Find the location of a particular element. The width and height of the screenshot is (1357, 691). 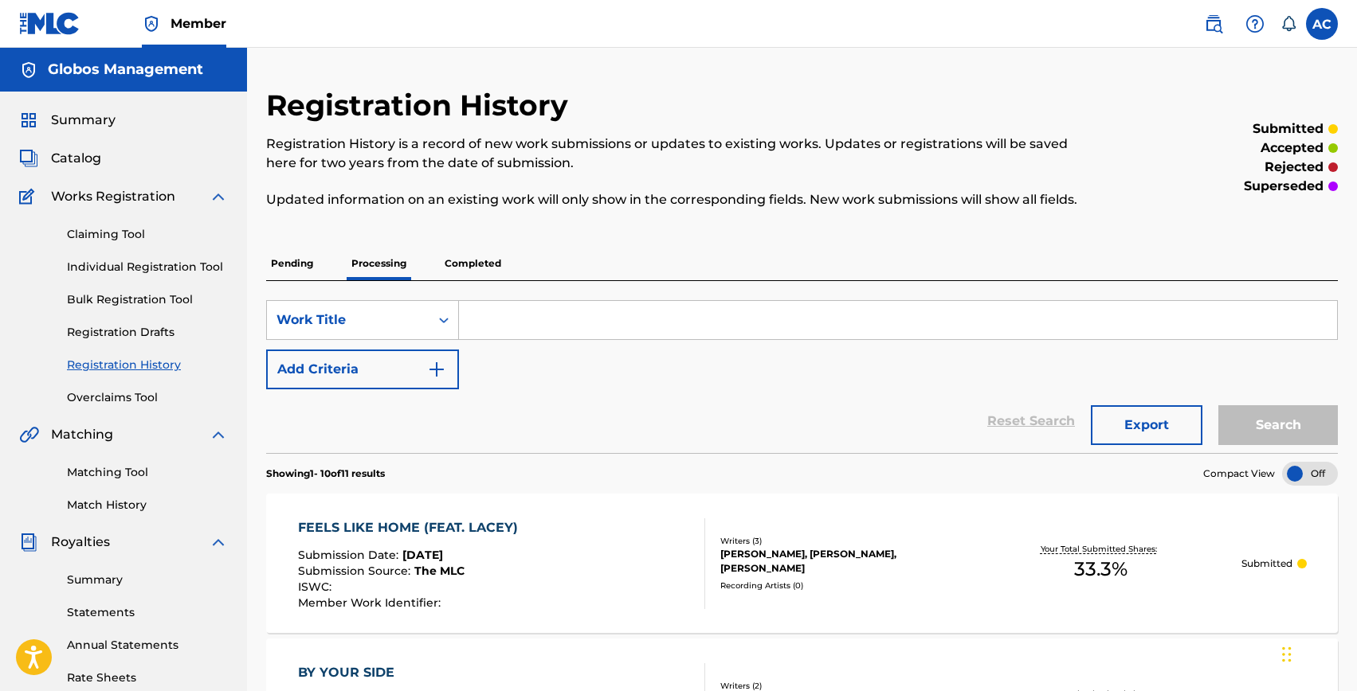

button: Add Criteria is located at coordinates (362, 370).